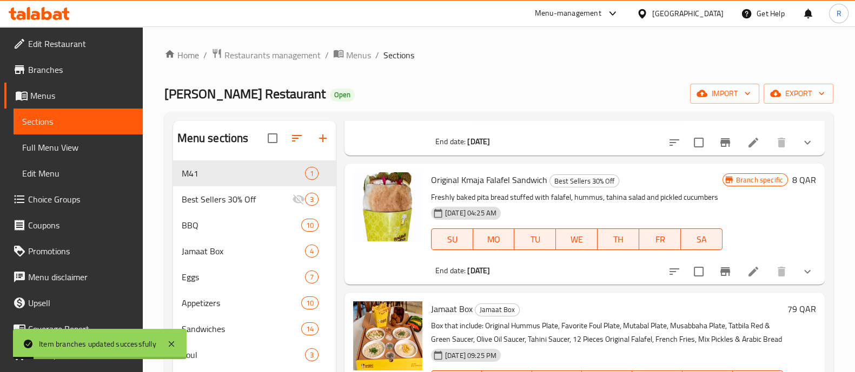 This screenshot has height=372, width=855. Describe the element at coordinates (254, 329) in the screenshot. I see `div: Sandwiches14` at that location.